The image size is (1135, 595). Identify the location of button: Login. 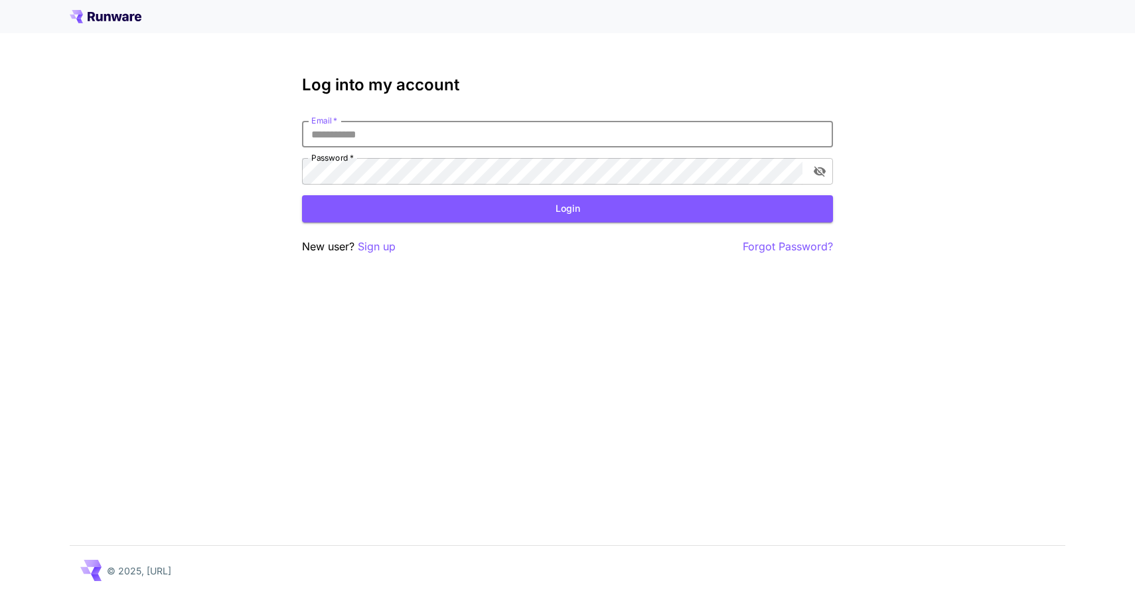
(567, 208).